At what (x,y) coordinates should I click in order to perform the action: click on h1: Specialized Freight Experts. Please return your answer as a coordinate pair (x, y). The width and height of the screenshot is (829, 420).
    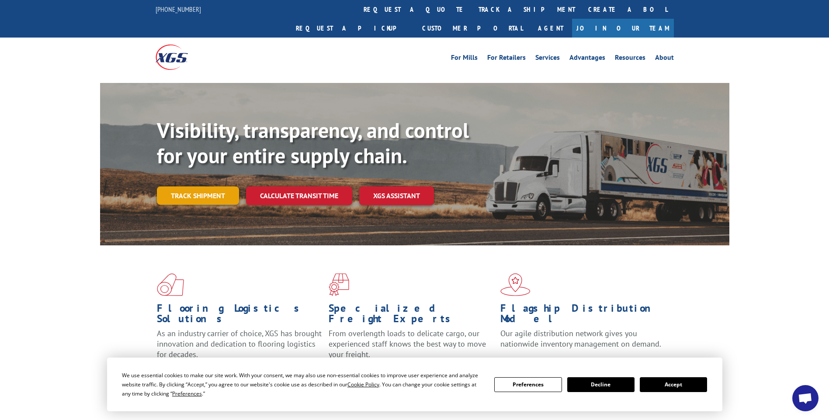
    Looking at the image, I should click on (411, 316).